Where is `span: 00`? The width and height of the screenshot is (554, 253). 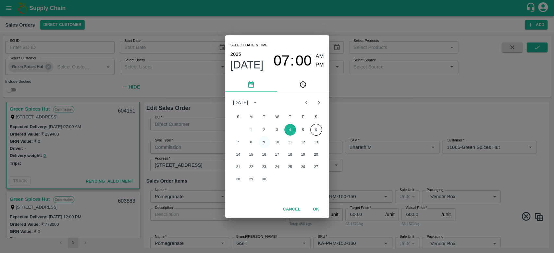
span: 00 is located at coordinates (303, 61).